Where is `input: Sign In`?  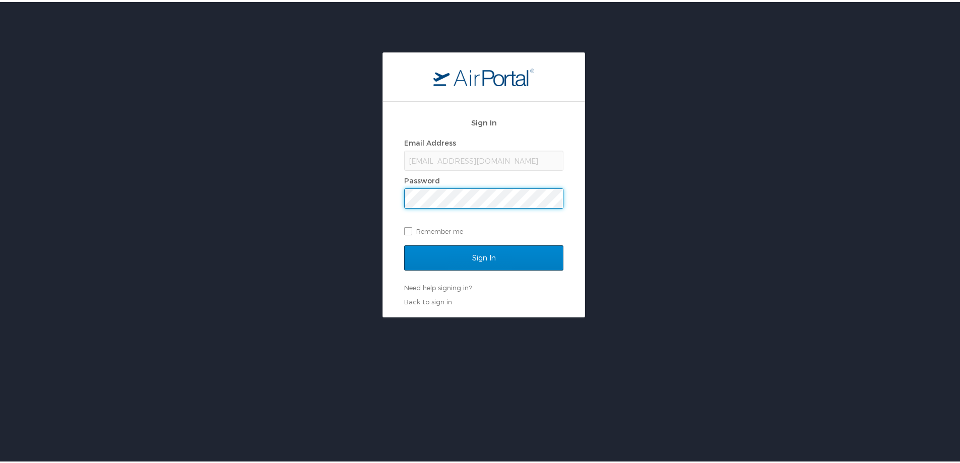 input: Sign In is located at coordinates (484, 256).